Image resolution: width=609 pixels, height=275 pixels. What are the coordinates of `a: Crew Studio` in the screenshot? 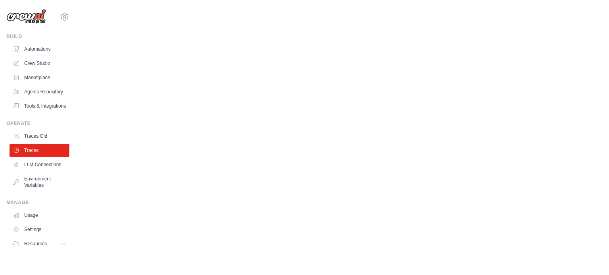 It's located at (39, 63).